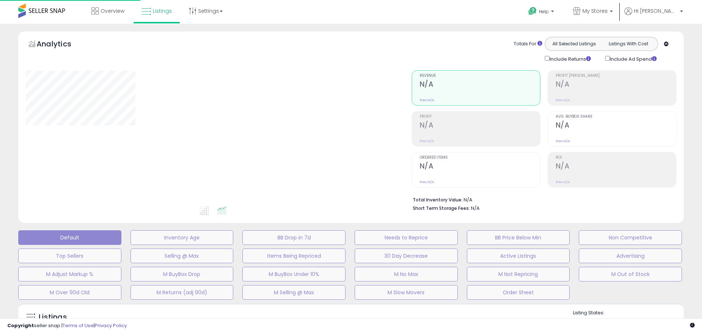  I want to click on button: M Slow Movers, so click(406, 293).